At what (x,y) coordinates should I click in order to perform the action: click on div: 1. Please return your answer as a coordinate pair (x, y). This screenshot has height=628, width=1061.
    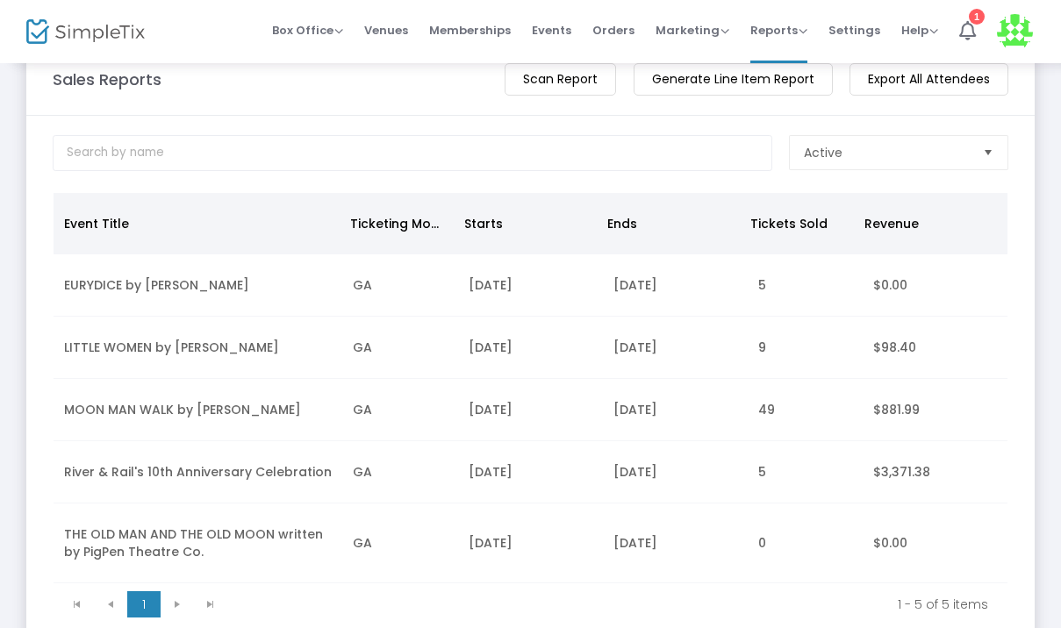
    Looking at the image, I should click on (977, 17).